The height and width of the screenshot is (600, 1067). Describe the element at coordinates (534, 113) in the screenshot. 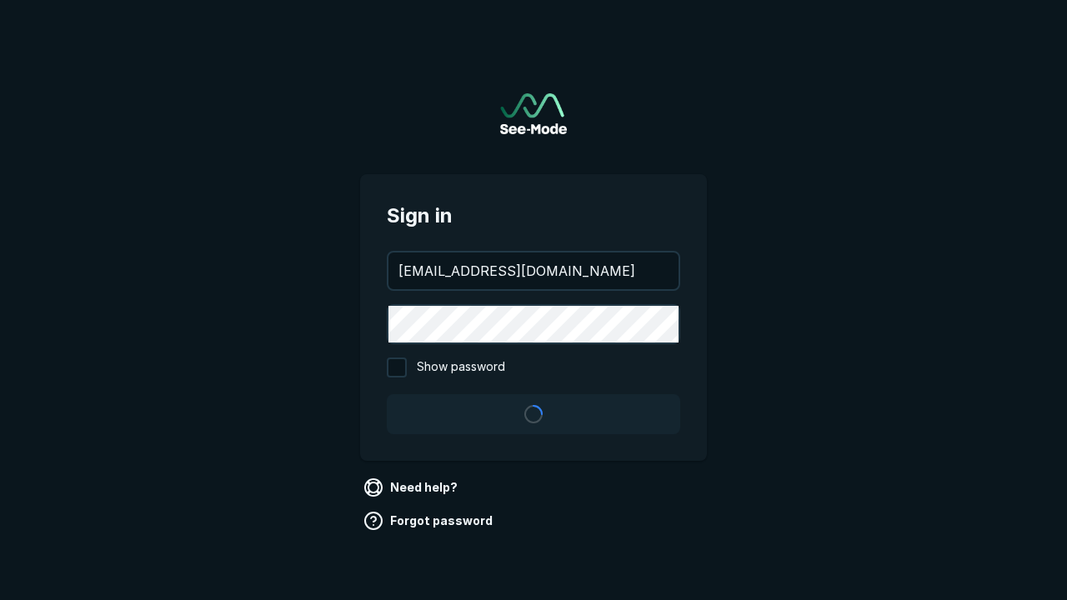

I see `a: Go to sign in` at that location.